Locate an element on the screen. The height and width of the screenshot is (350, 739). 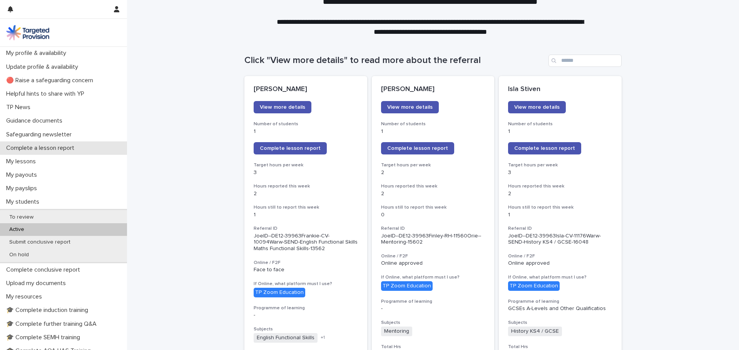
p: 0 is located at coordinates (433, 215).